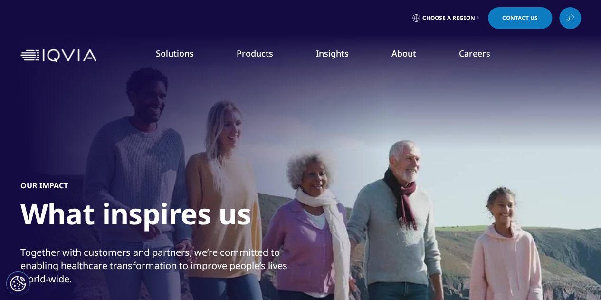  Describe the element at coordinates (404, 53) in the screenshot. I see `a: About` at that location.